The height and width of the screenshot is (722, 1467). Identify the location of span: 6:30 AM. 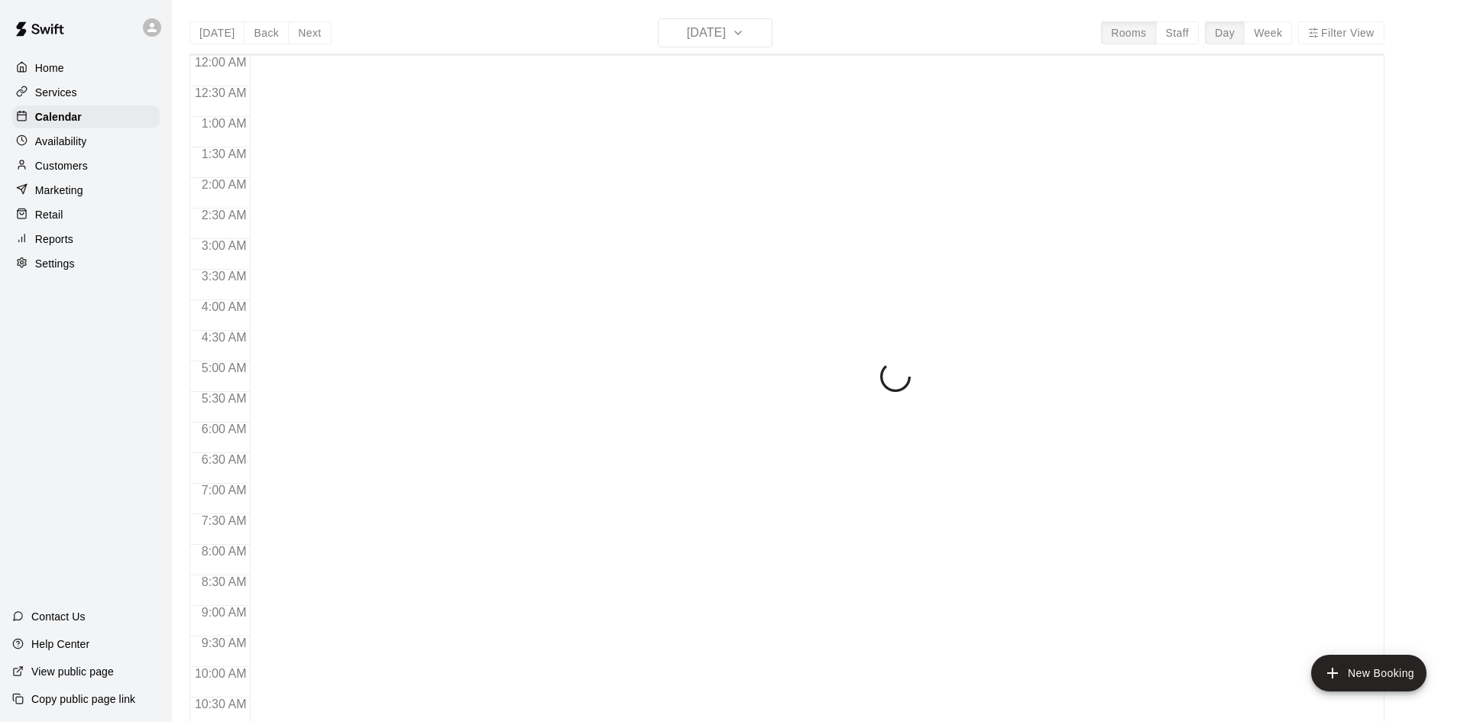
(224, 459).